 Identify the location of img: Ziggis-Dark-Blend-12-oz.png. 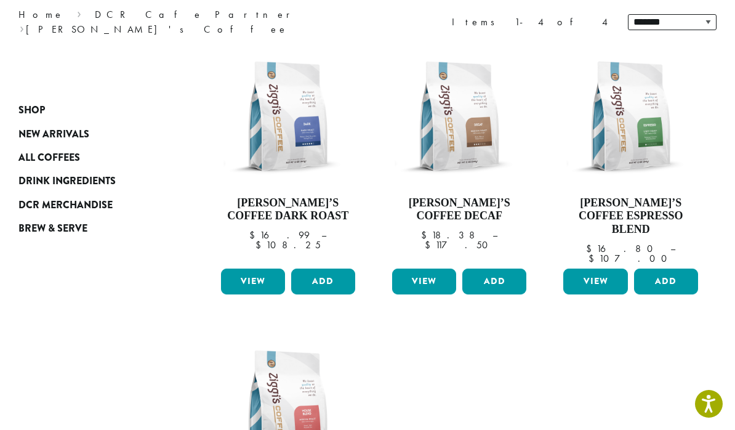
(288, 116).